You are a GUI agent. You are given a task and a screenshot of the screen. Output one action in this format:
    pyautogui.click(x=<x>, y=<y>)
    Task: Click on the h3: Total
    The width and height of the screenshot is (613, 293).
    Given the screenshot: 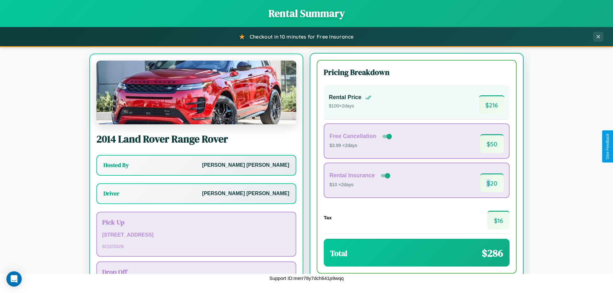 What is the action you would take?
    pyautogui.click(x=339, y=254)
    